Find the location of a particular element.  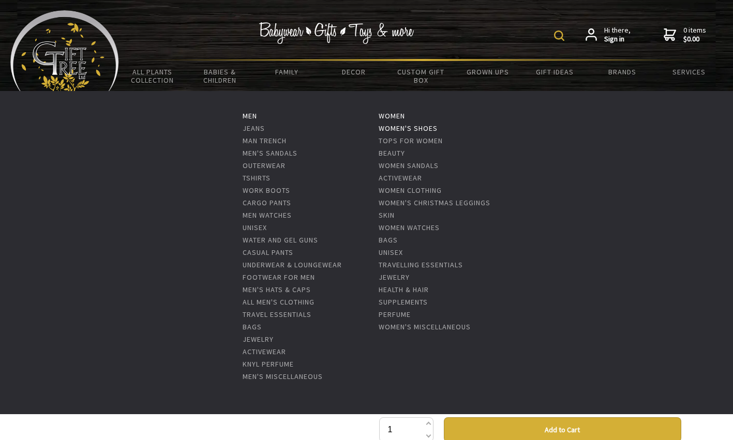

a: Women Watches is located at coordinates (409, 228).